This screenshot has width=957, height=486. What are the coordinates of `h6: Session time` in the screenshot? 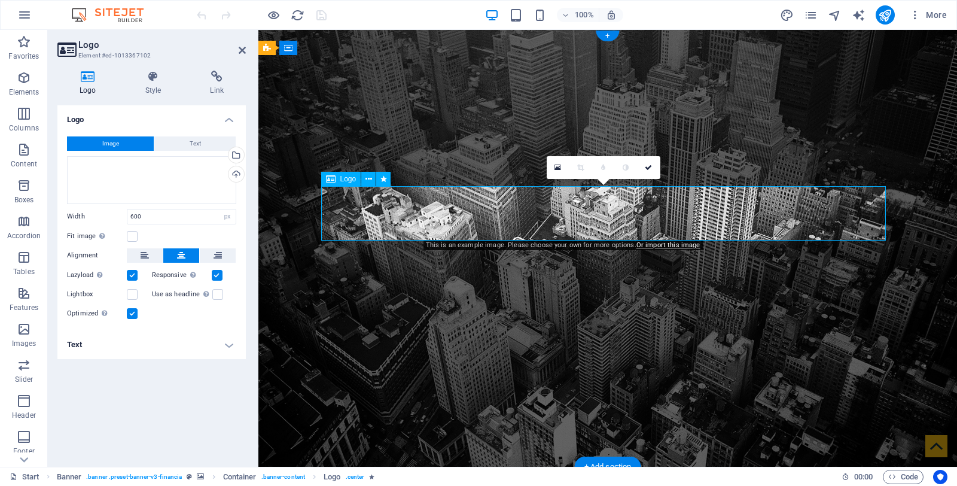 It's located at (857, 477).